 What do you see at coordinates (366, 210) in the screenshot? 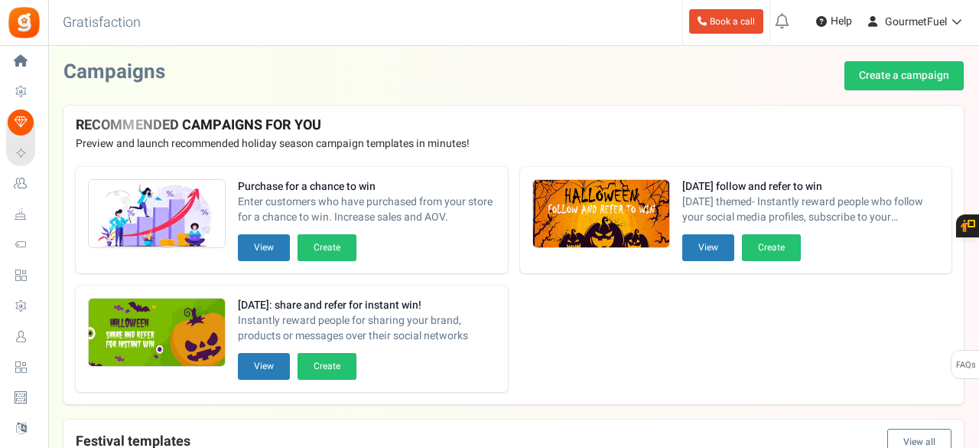
I see `span: Enter customers who have purchased from your store for a chance to win. Increase sales and AOV.` at bounding box center [366, 210].